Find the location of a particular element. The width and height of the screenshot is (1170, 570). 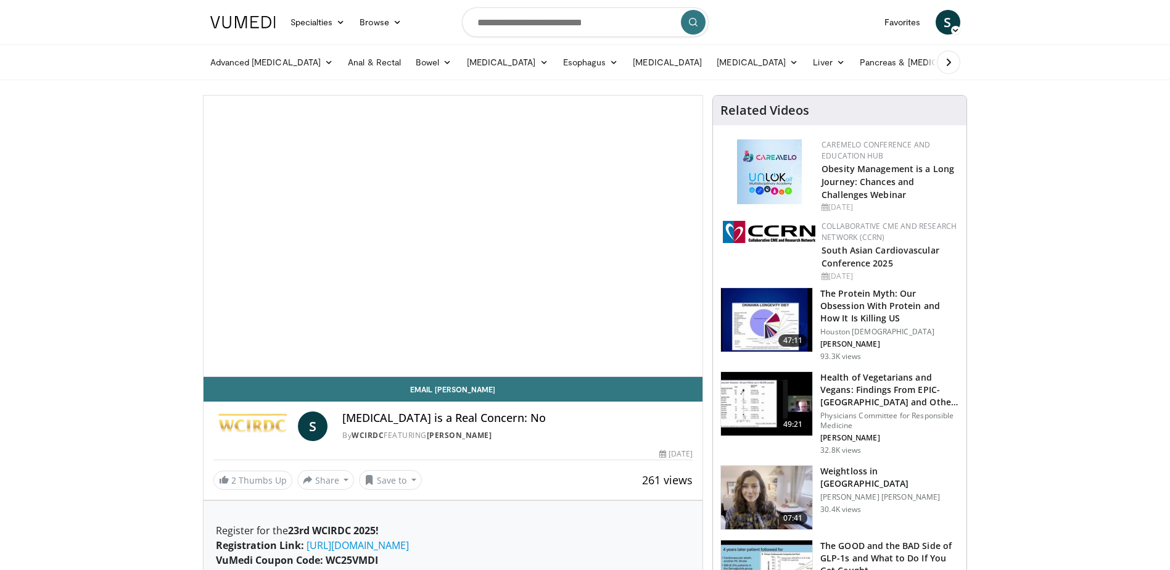

span: 47:11 is located at coordinates (793, 341).